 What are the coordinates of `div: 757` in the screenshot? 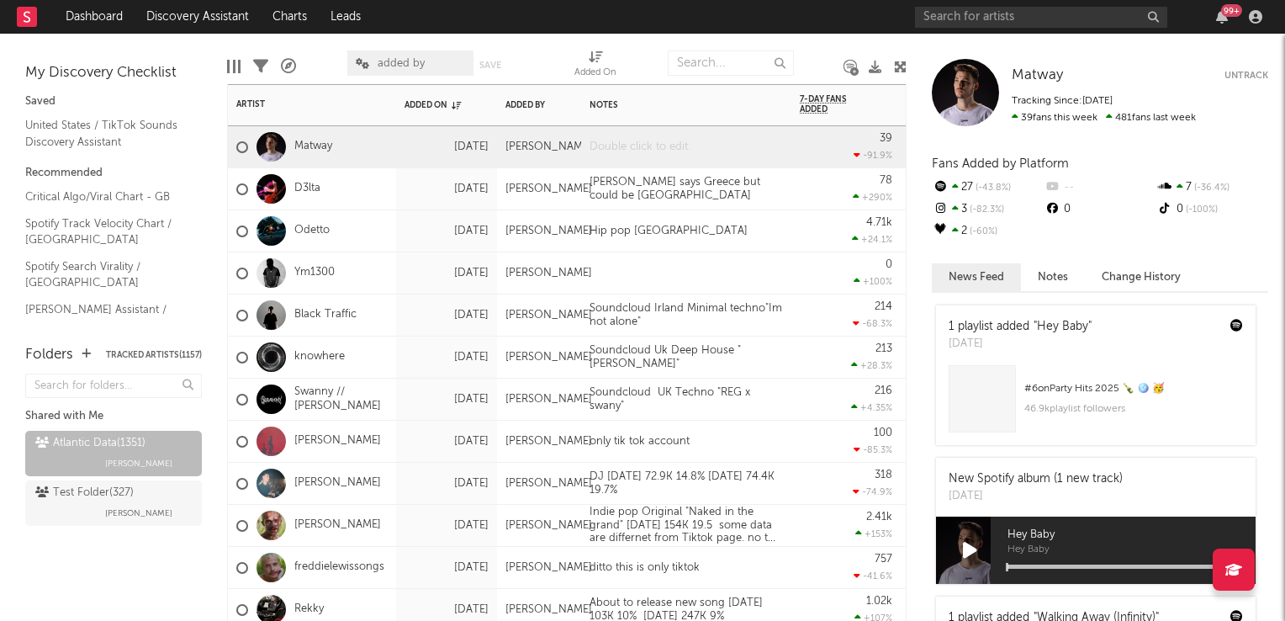 It's located at (883, 558).